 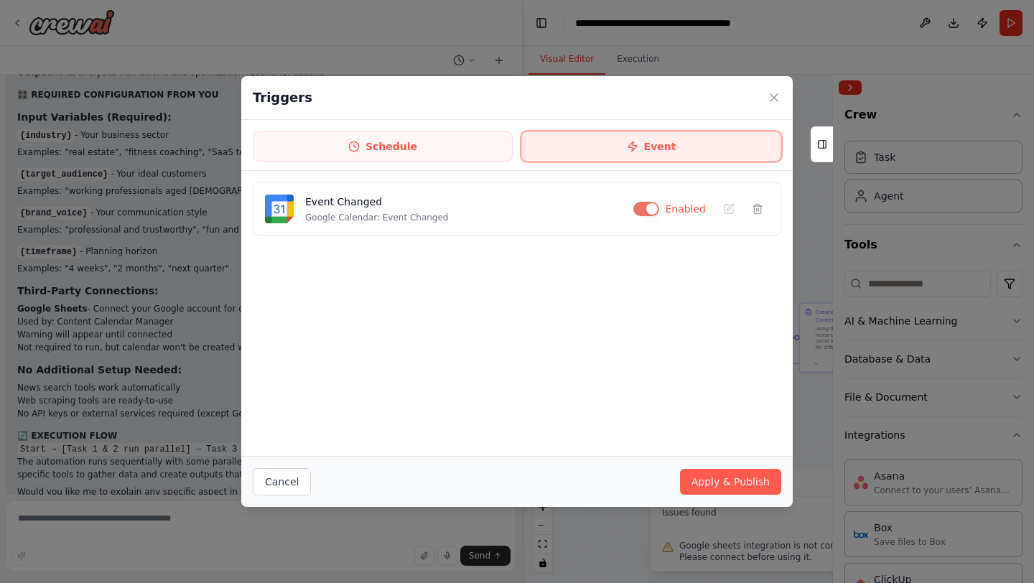 I want to click on button: Schedule, so click(x=383, y=147).